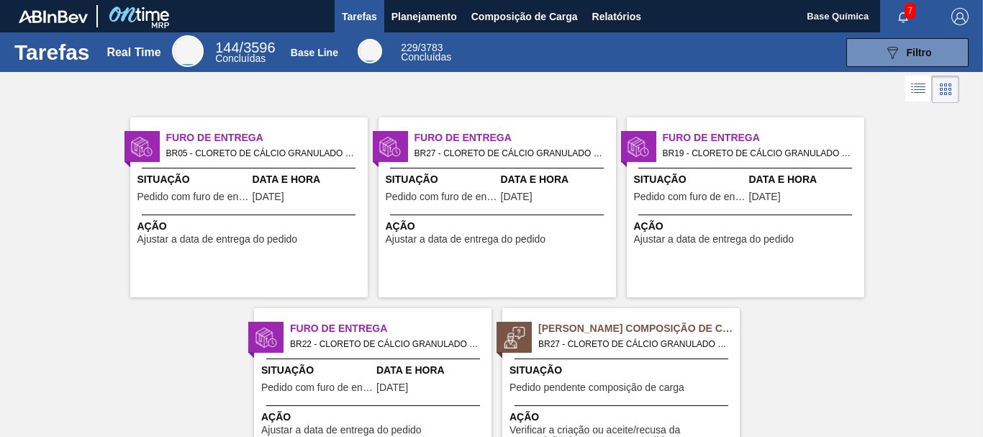 This screenshot has height=437, width=983. Describe the element at coordinates (909, 11) in the screenshot. I see `span: 7` at that location.